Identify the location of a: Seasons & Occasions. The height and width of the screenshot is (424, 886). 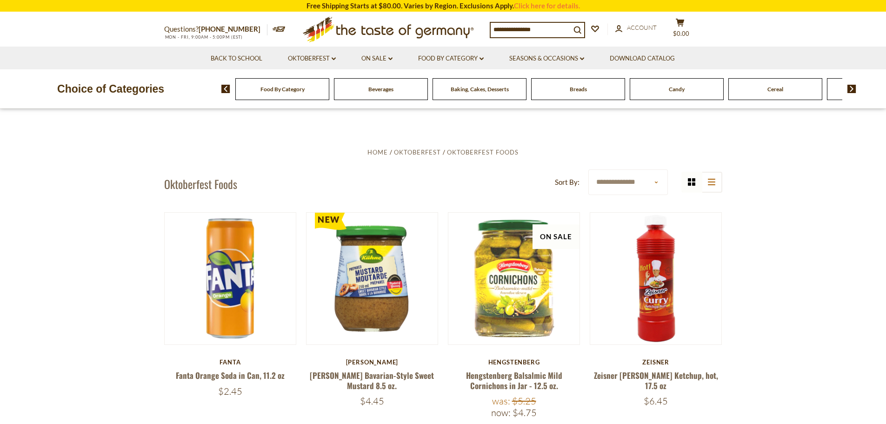
(547, 59).